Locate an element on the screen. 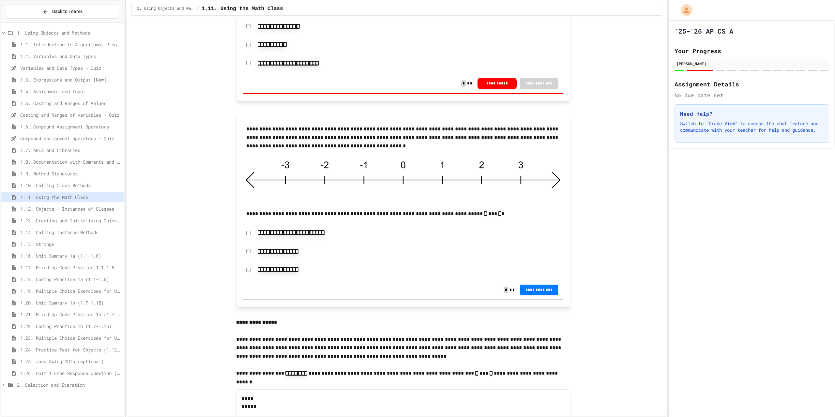 The height and width of the screenshot is (417, 835). span: 1.21. Mixed Up Code Practice 1b (1.7-1.15) is located at coordinates (71, 314).